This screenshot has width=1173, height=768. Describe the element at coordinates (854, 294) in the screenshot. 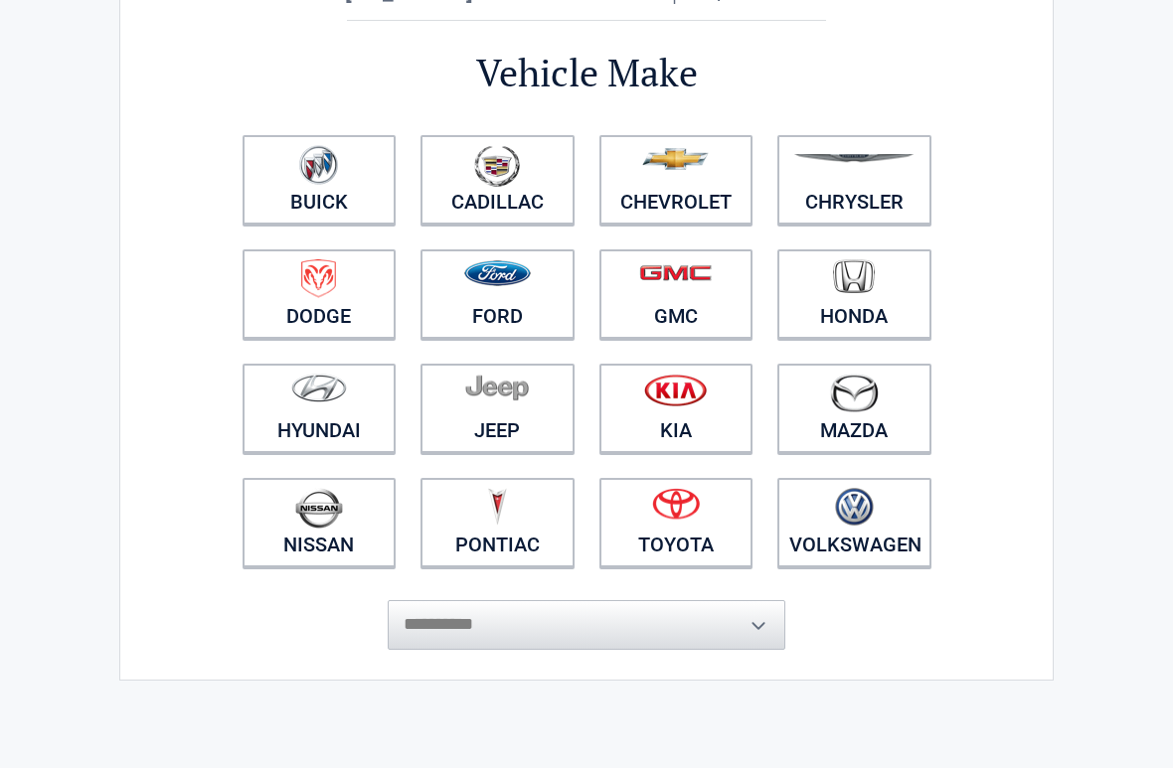

I see `a: Honda` at that location.